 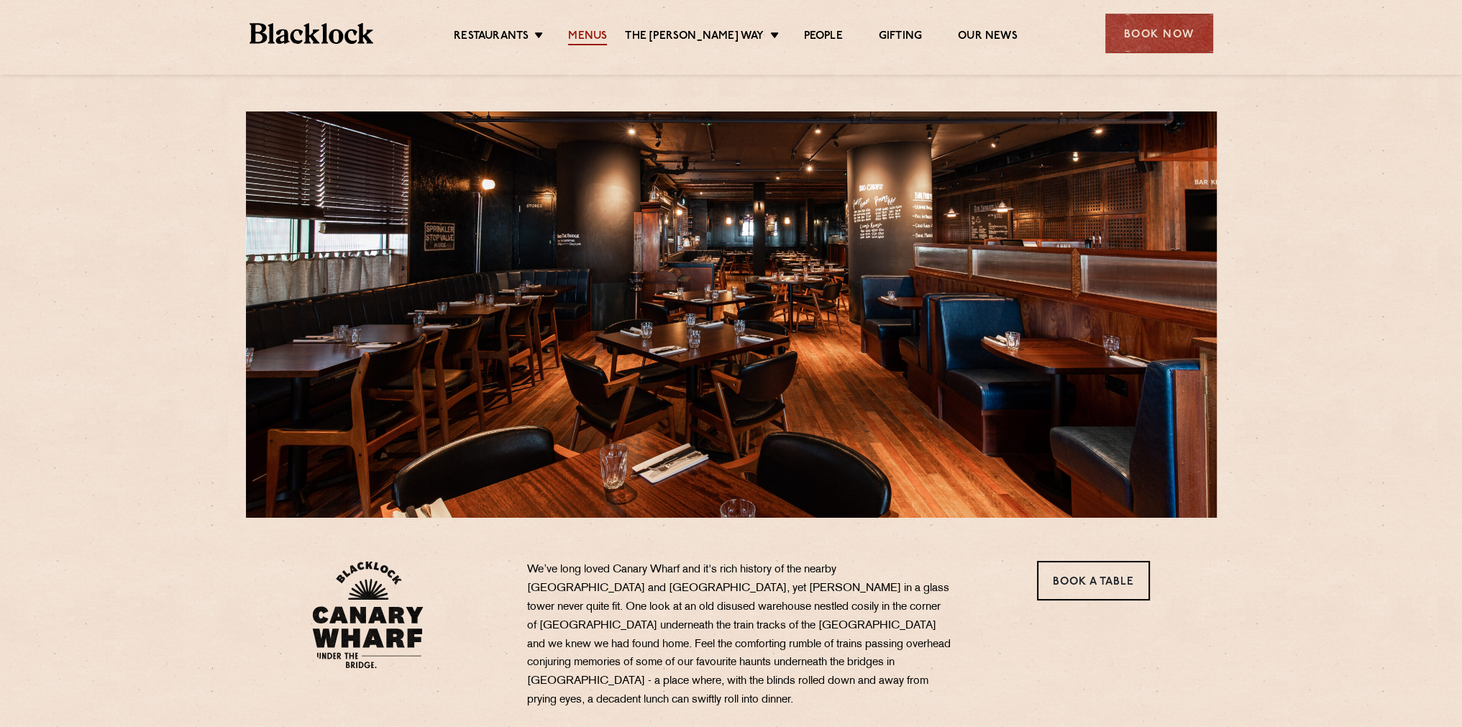 What do you see at coordinates (587, 37) in the screenshot?
I see `a: Menus` at bounding box center [587, 37].